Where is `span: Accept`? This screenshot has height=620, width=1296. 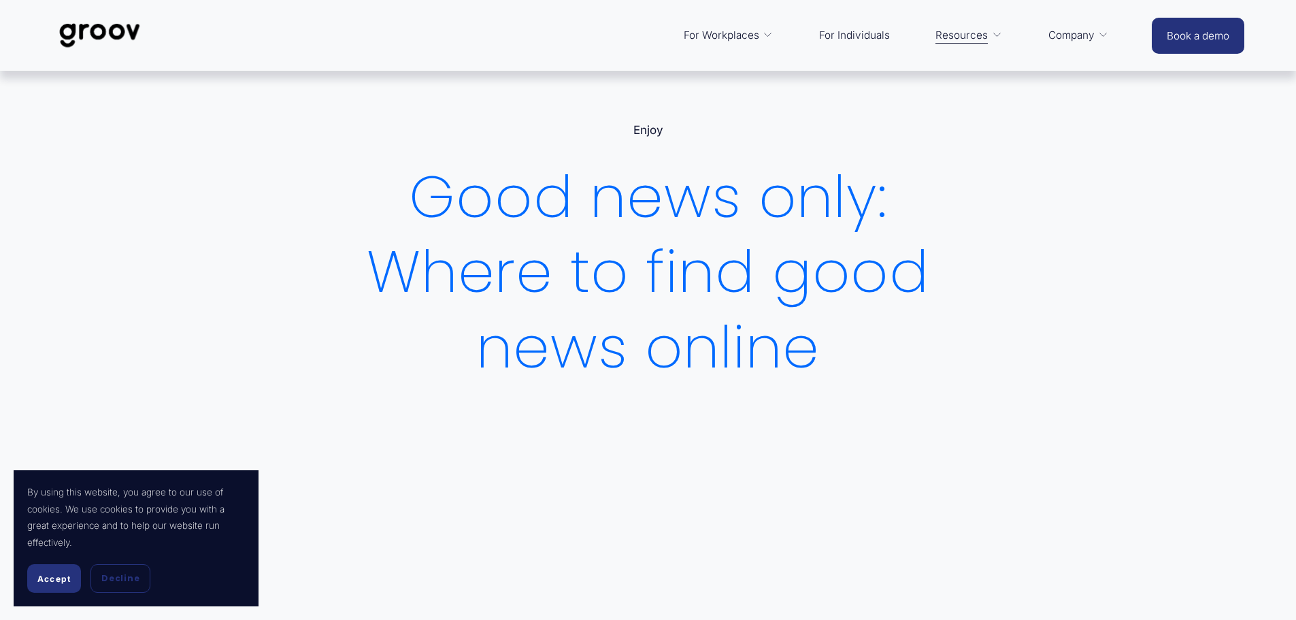
span: Accept is located at coordinates (54, 578).